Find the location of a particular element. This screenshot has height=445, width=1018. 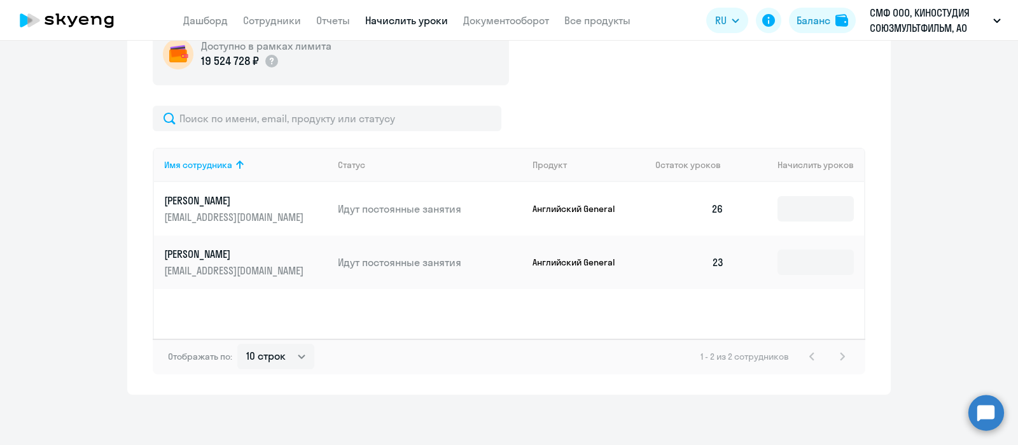

p: 19 524 728 ₽ is located at coordinates (230, 61).